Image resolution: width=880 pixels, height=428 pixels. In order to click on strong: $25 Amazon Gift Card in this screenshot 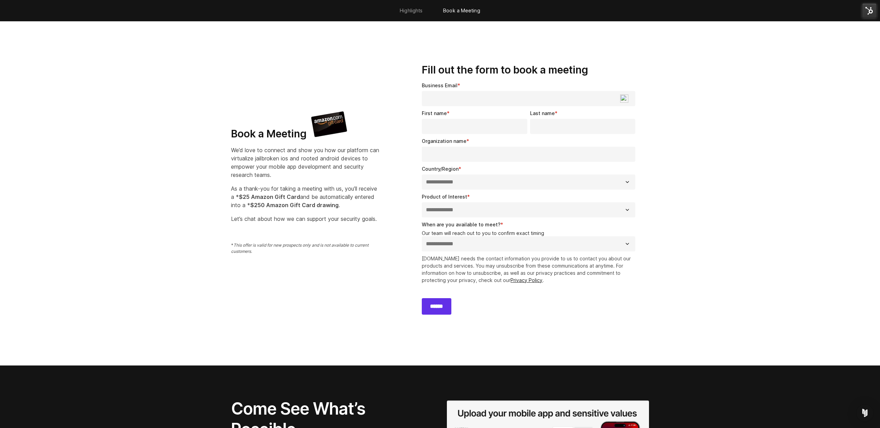, I will do `click(270, 197)`.